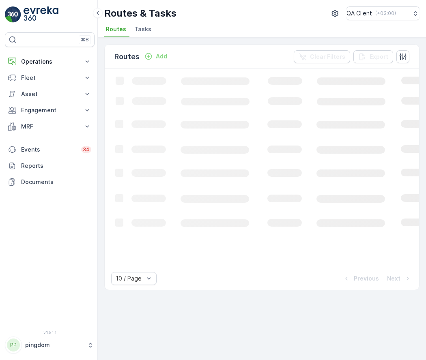 This screenshot has width=426, height=360. I want to click on button: Add, so click(156, 56).